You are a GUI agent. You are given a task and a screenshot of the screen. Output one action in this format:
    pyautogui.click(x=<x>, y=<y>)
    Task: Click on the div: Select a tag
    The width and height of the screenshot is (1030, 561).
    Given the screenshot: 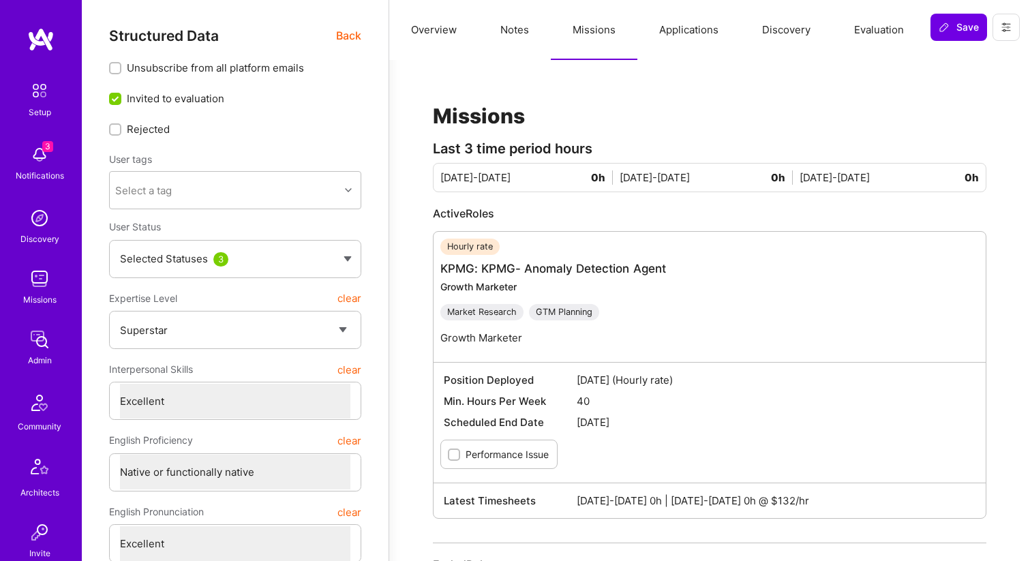 What is the action you would take?
    pyautogui.click(x=143, y=190)
    